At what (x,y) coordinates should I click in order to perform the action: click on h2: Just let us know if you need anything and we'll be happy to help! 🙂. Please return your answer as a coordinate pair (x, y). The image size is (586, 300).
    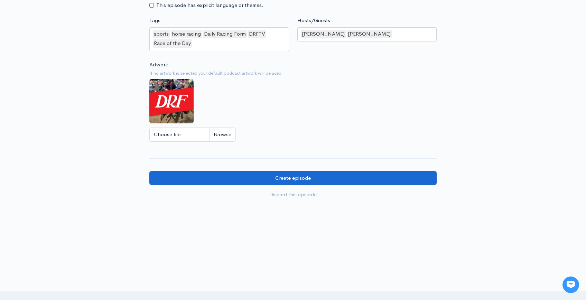
    Looking at the image, I should click on (69, 63).